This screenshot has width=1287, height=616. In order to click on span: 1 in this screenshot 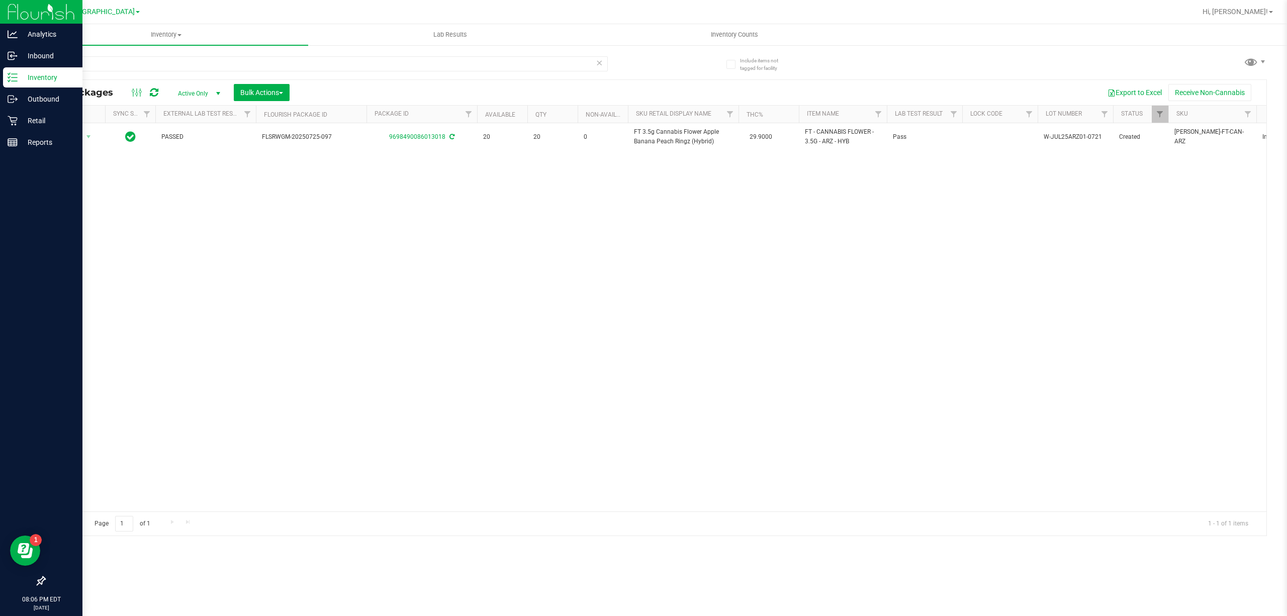, I will do `click(6, 6)`.